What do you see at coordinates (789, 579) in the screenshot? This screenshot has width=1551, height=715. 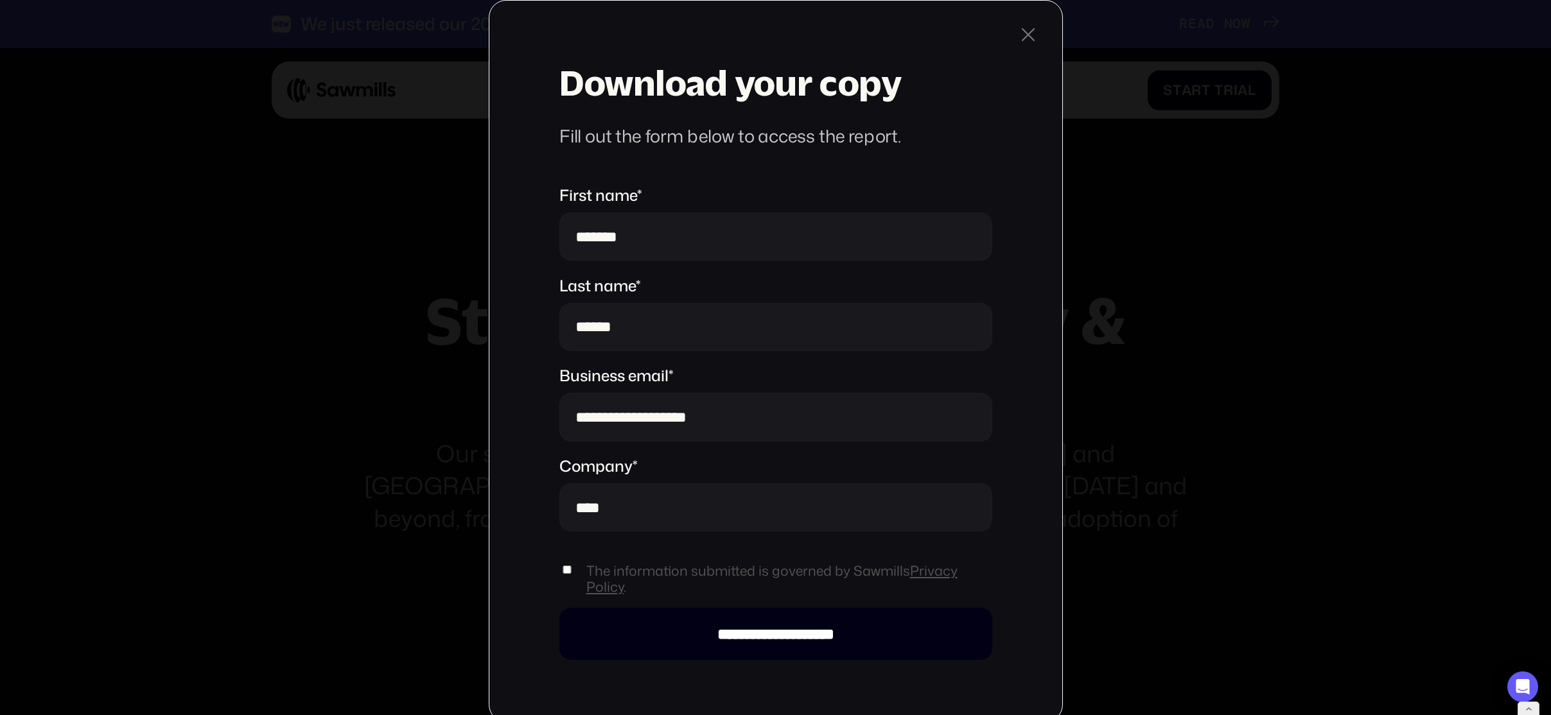 I see `span: The information submitted is governed by Sawmills .` at bounding box center [789, 579].